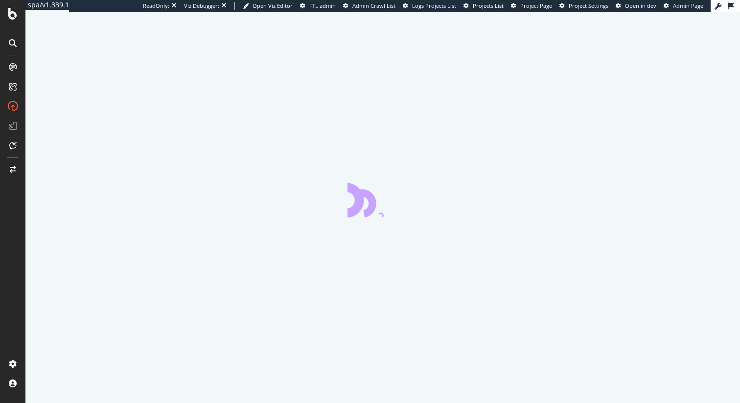 This screenshot has width=740, height=403. What do you see at coordinates (532, 6) in the screenshot?
I see `a: Project Page` at bounding box center [532, 6].